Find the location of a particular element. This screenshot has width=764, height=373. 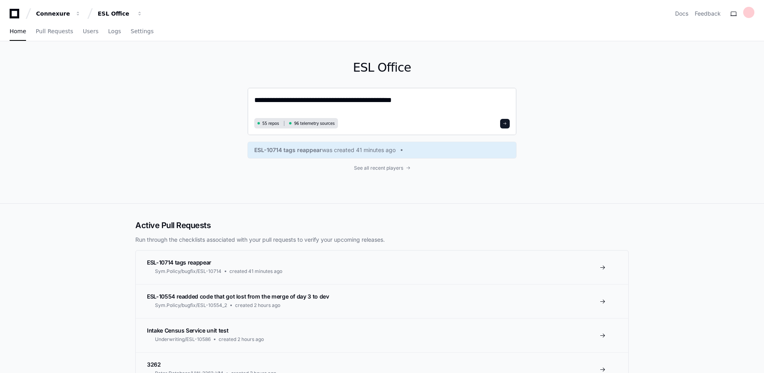

h1: ESL Office is located at coordinates (382, 68).